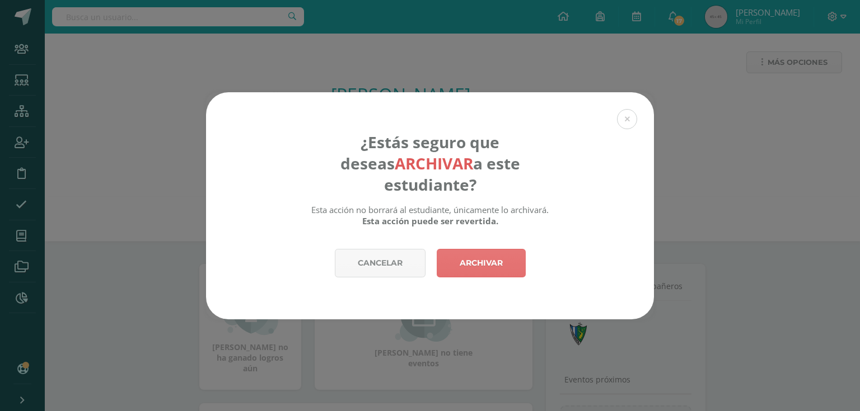  What do you see at coordinates (430, 216) in the screenshot?
I see `div: Esta acción no borrará al estudiante, únicamente lo archivará.` at bounding box center [430, 216].